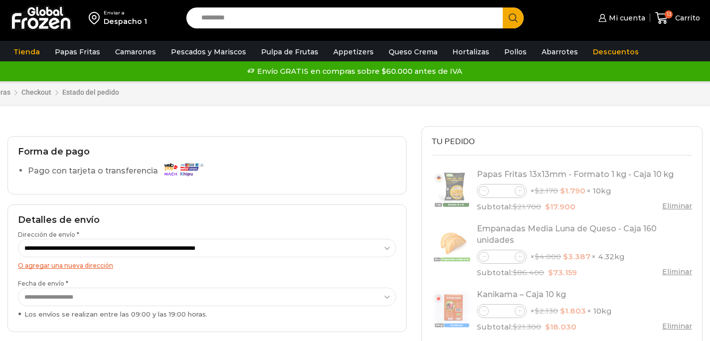  I want to click on a: Queso Crema, so click(413, 52).